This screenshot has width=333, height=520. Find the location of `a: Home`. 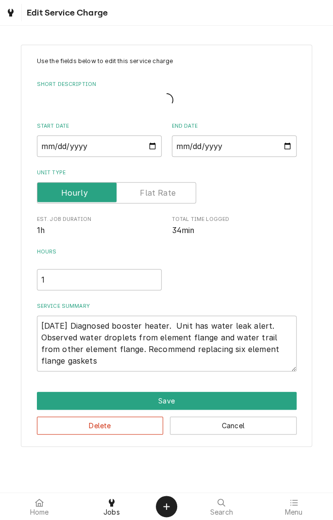

a: Home is located at coordinates (39, 506).